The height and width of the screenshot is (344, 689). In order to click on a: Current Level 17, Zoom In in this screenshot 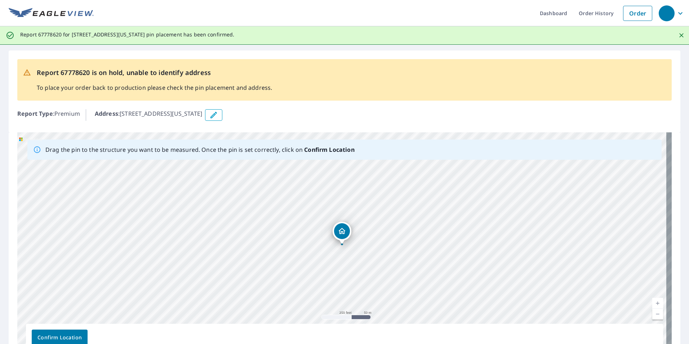, I will do `click(658, 303)`.